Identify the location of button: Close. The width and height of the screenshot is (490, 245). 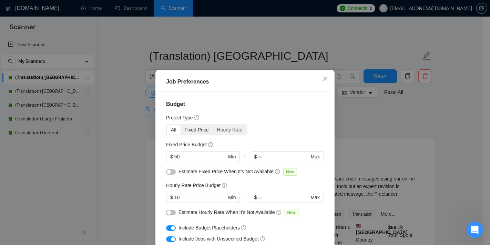
(326, 79).